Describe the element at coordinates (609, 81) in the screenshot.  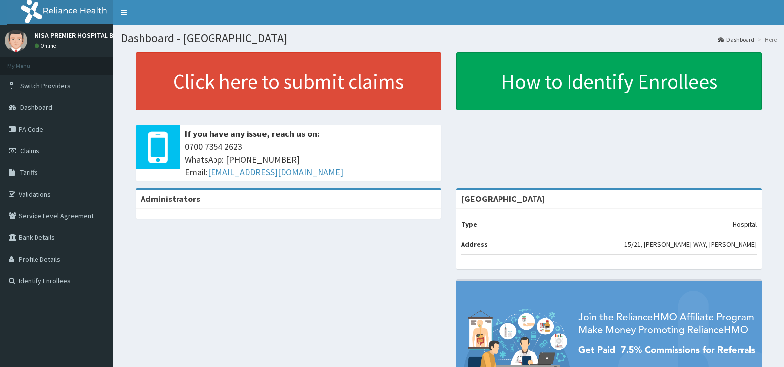
I see `a: How to Identify Enrollees` at that location.